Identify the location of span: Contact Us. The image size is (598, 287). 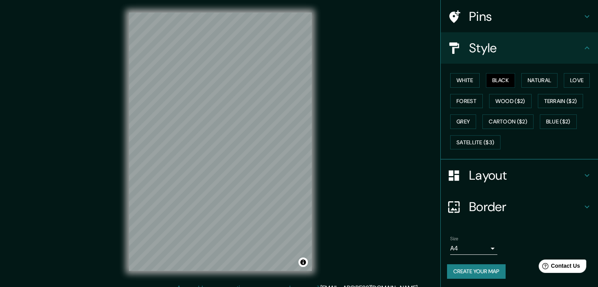
(37, 9).